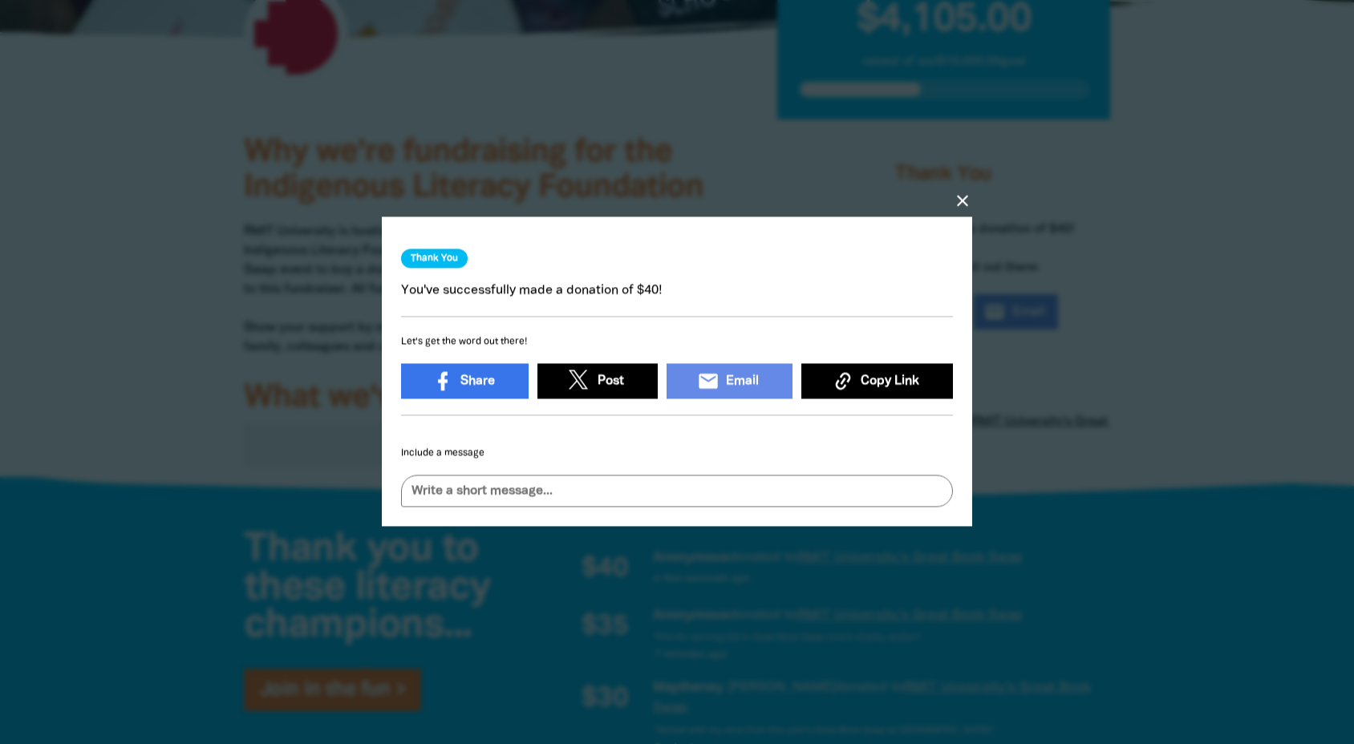 This screenshot has height=744, width=1354. What do you see at coordinates (598, 382) in the screenshot?
I see `a: Post` at bounding box center [598, 382].